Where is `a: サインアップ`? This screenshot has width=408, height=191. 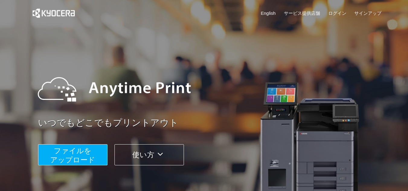 a: サインアップ is located at coordinates (368, 13).